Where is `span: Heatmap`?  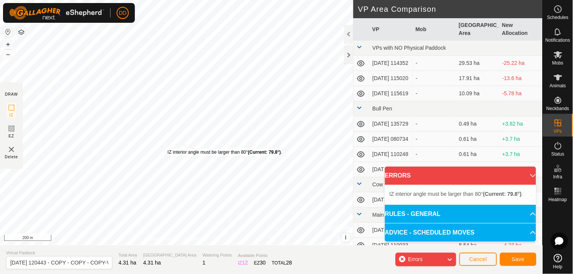 span: Heatmap is located at coordinates (558, 200).